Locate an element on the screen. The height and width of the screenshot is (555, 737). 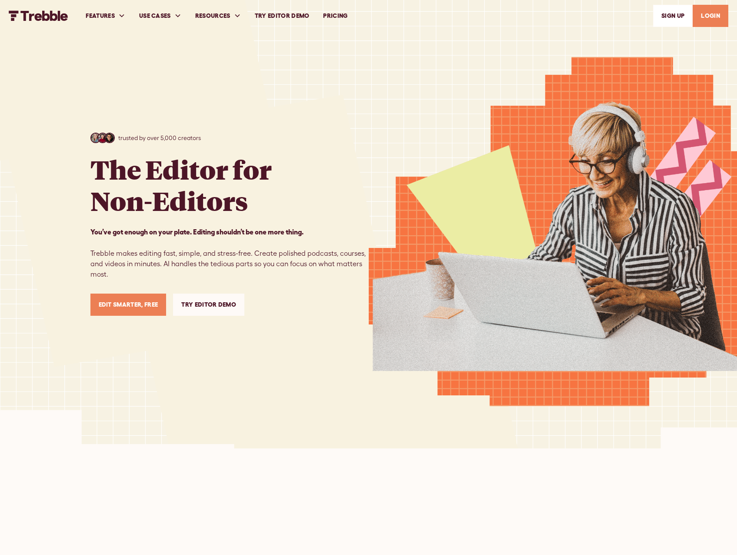
a: Edit Smarter, Free is located at coordinates (128, 304).